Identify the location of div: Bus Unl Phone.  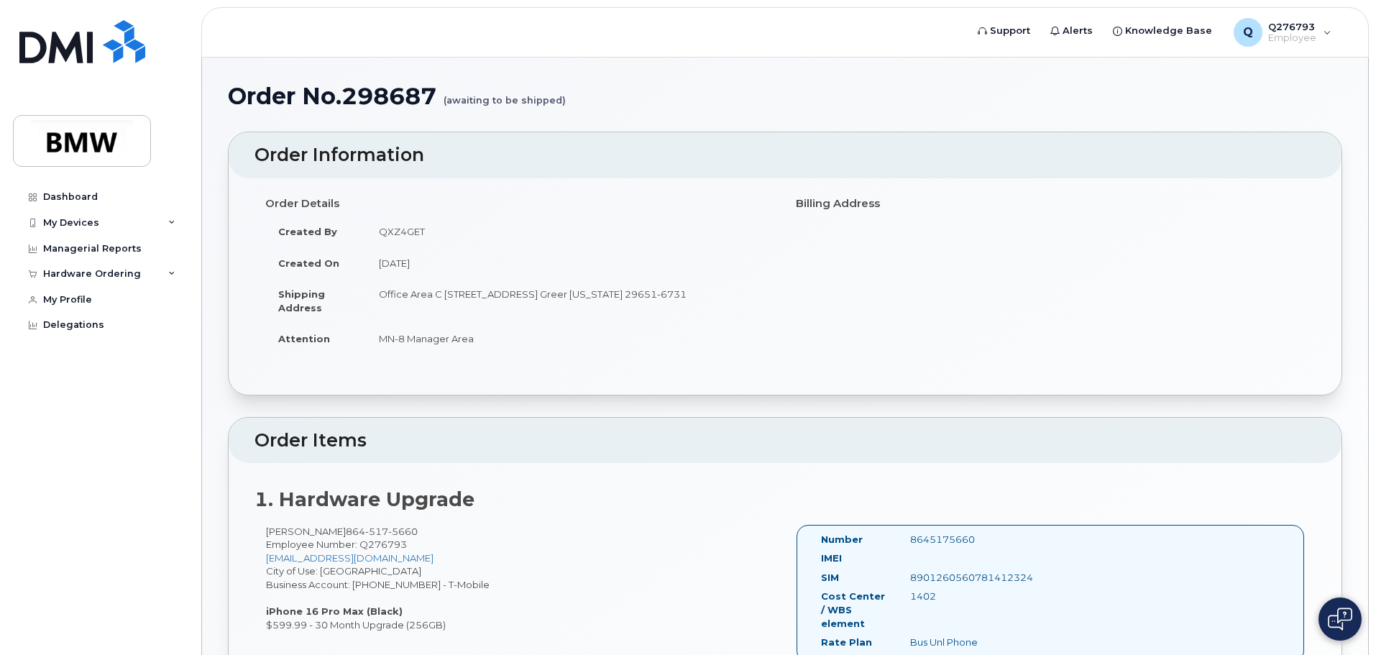
(961, 642).